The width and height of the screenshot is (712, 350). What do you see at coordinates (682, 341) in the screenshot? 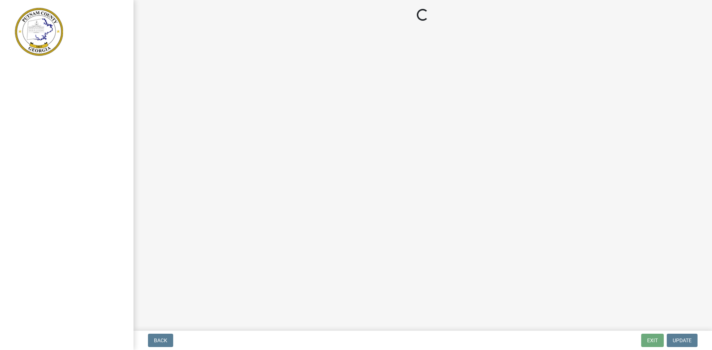
I see `button: Update` at bounding box center [682, 341].